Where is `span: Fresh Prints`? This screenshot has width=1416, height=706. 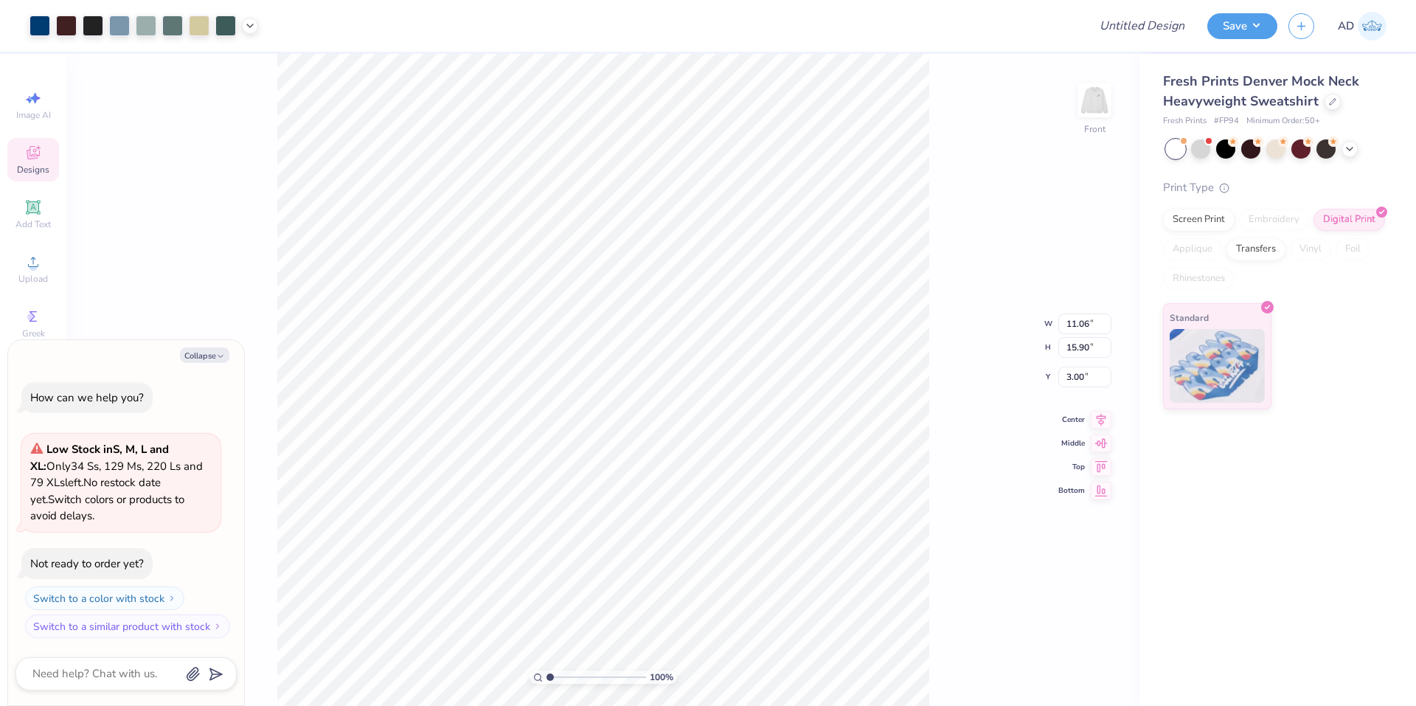
span: Fresh Prints is located at coordinates (1185, 121).